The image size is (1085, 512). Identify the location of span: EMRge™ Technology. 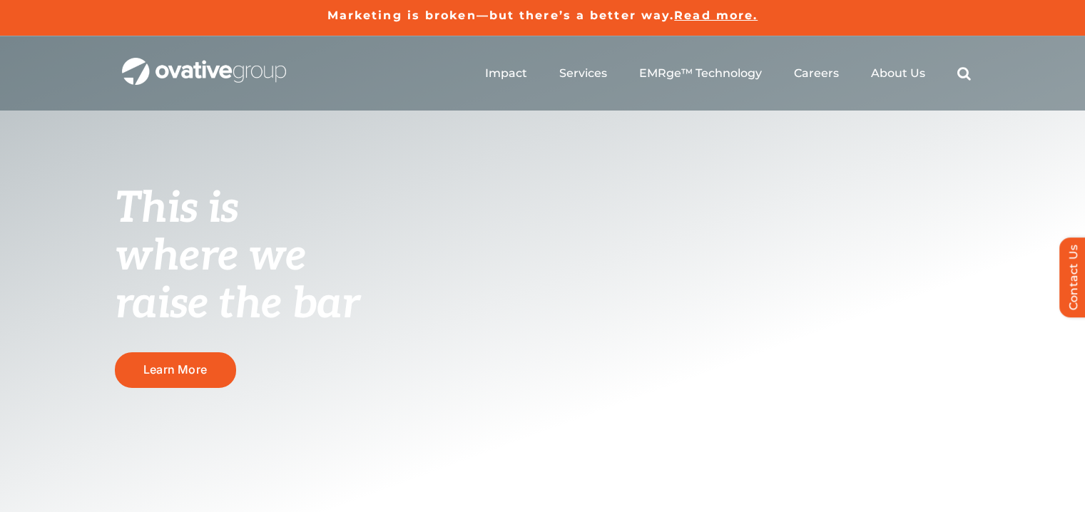
(700, 73).